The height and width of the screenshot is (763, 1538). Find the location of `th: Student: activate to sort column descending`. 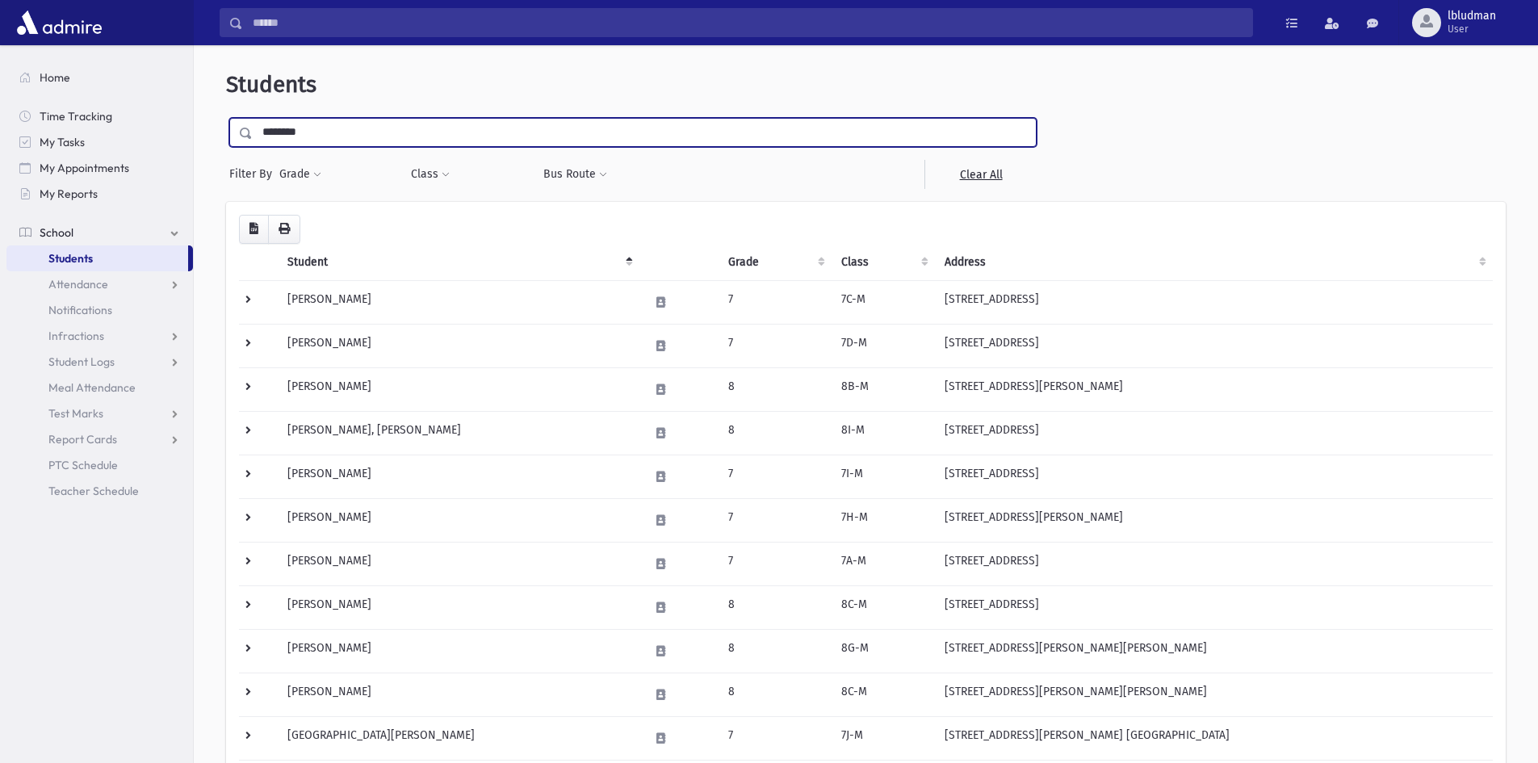

th: Student: activate to sort column descending is located at coordinates (459, 262).